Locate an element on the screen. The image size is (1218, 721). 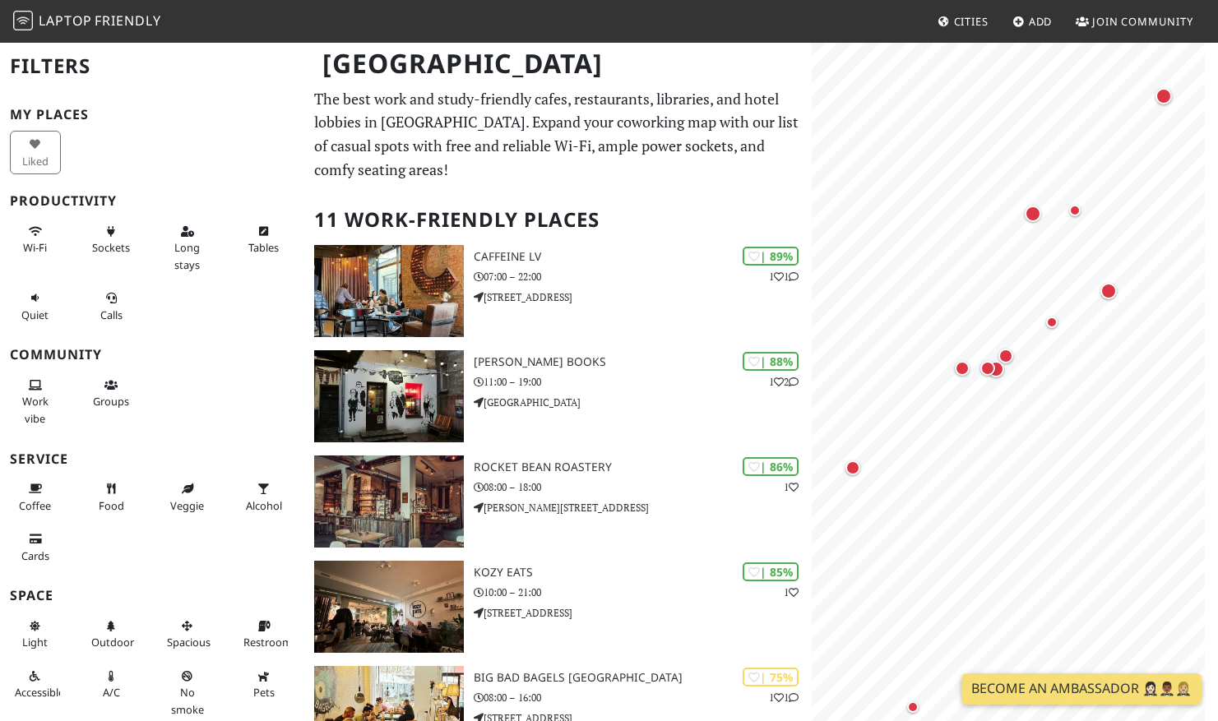
span: Work-friendly tables is located at coordinates (263, 247).